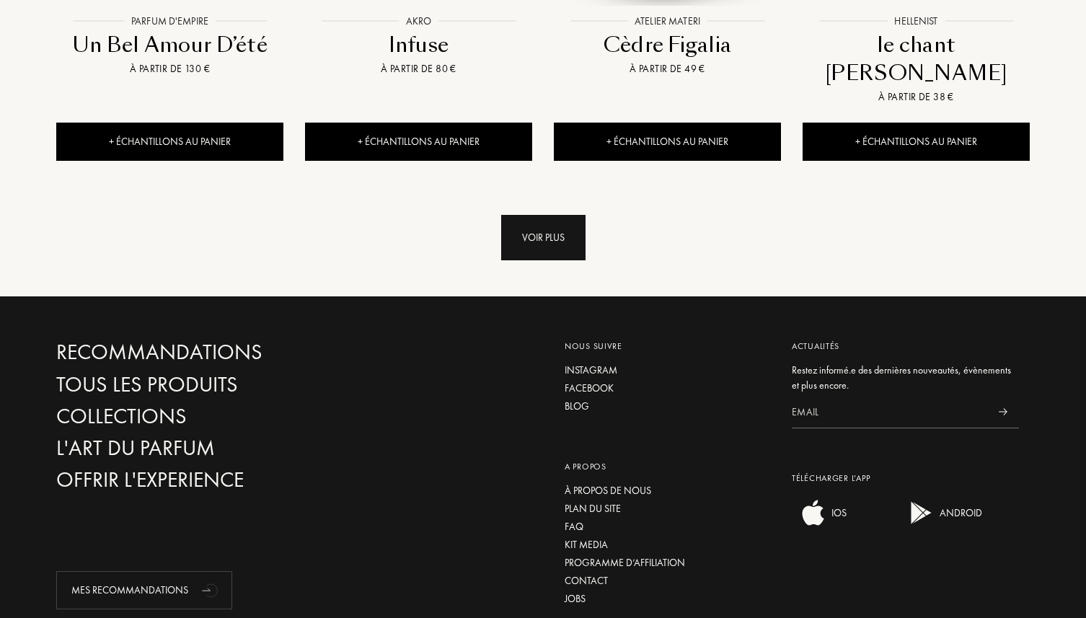  What do you see at coordinates (921, 512) in the screenshot?
I see `img: android app` at bounding box center [921, 512].